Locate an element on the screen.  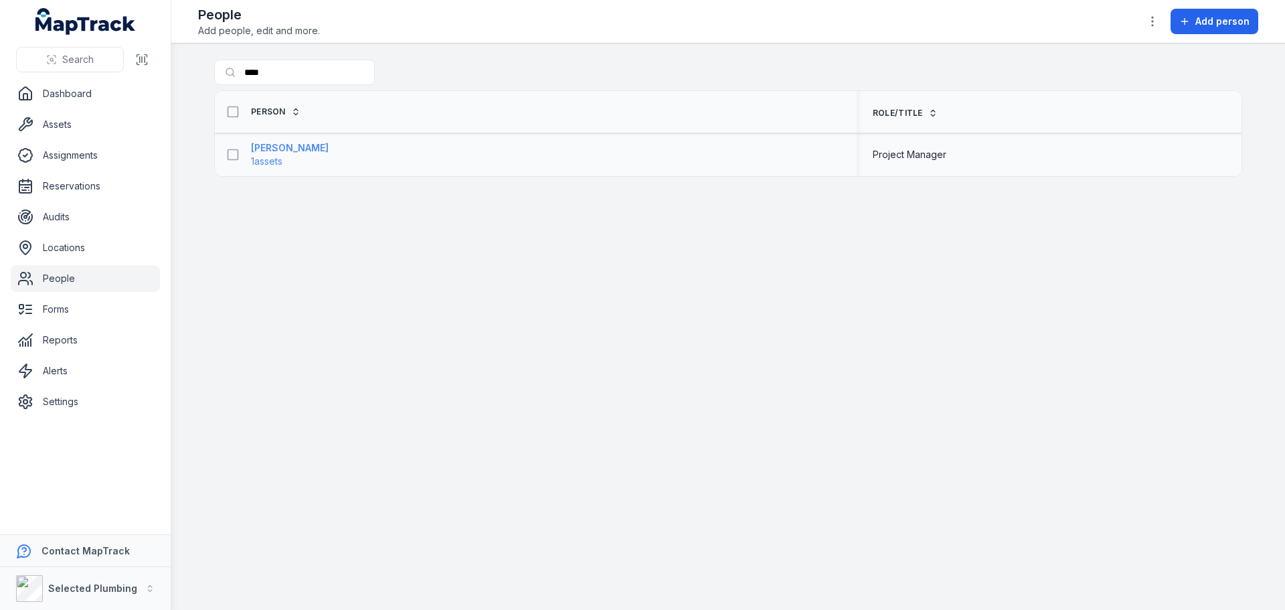
a: Reservations is located at coordinates (85, 186).